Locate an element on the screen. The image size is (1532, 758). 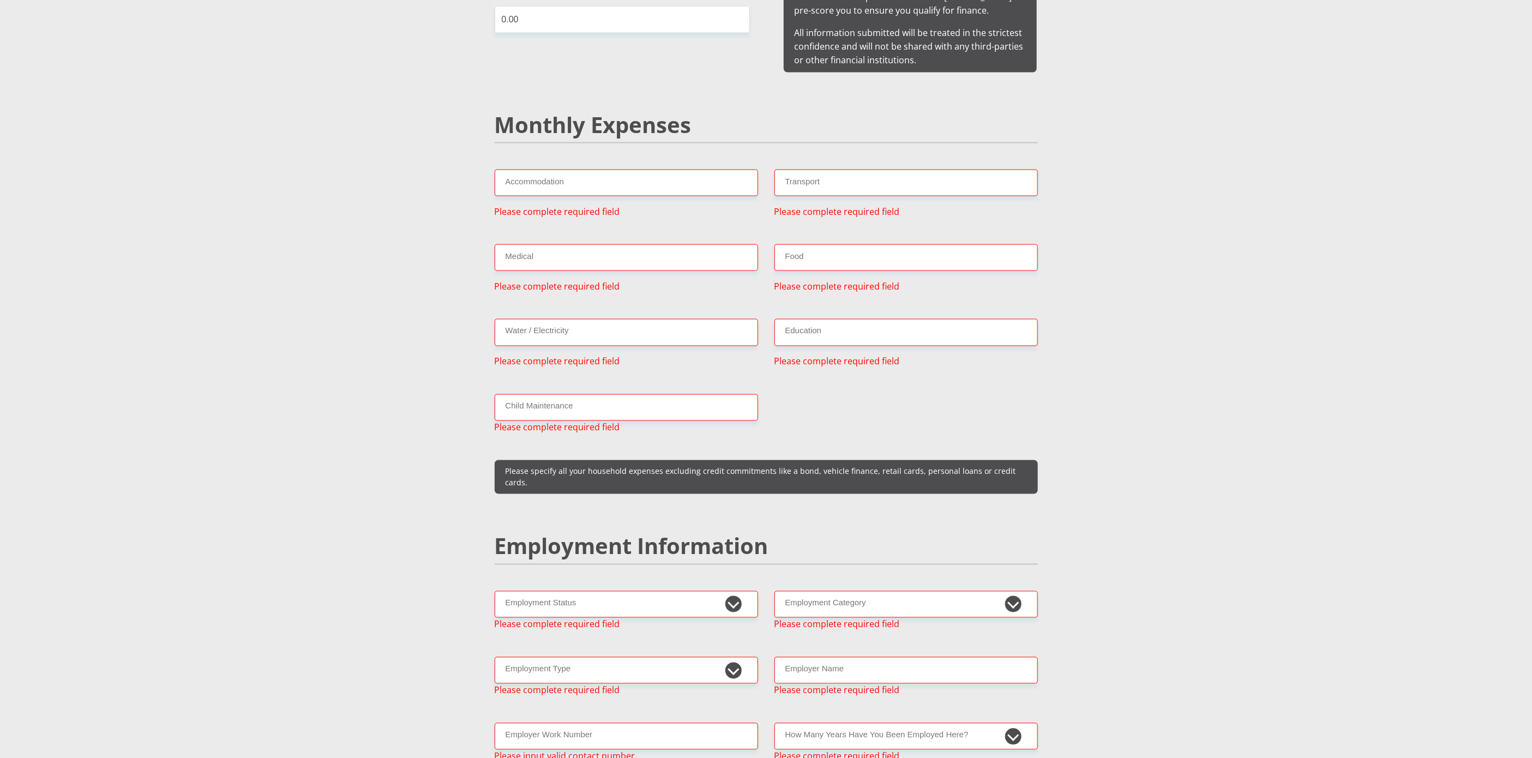
input: Other Income is located at coordinates (622, 19).